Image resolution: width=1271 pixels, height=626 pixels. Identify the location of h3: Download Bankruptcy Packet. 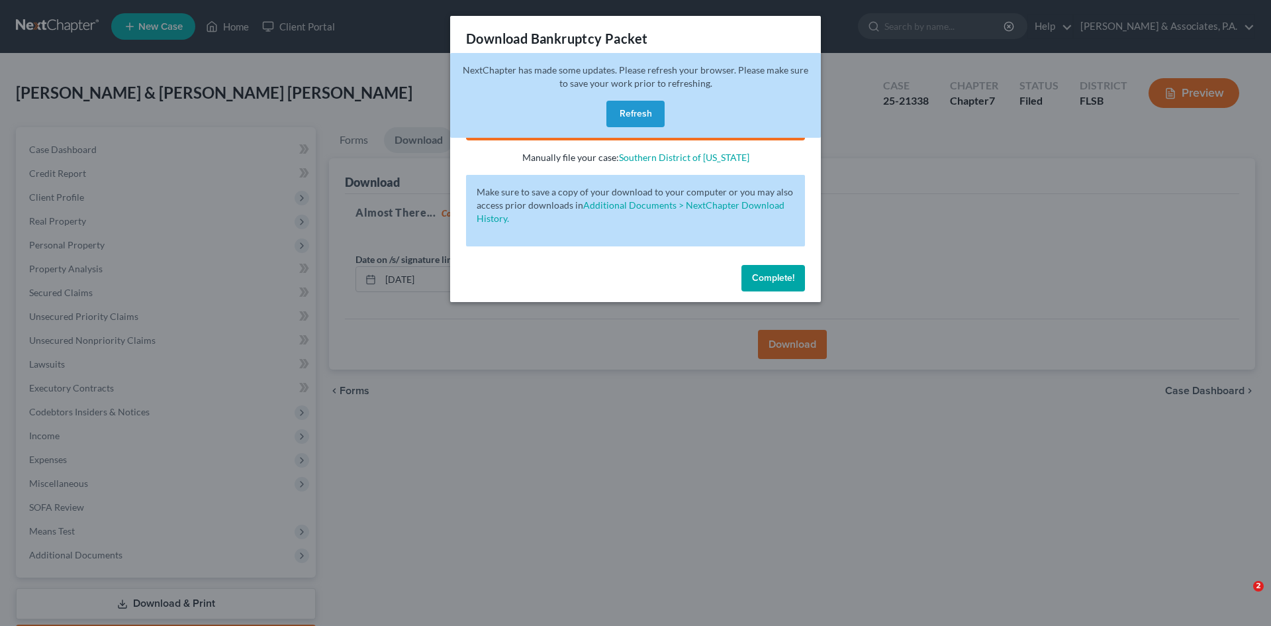
(557, 38).